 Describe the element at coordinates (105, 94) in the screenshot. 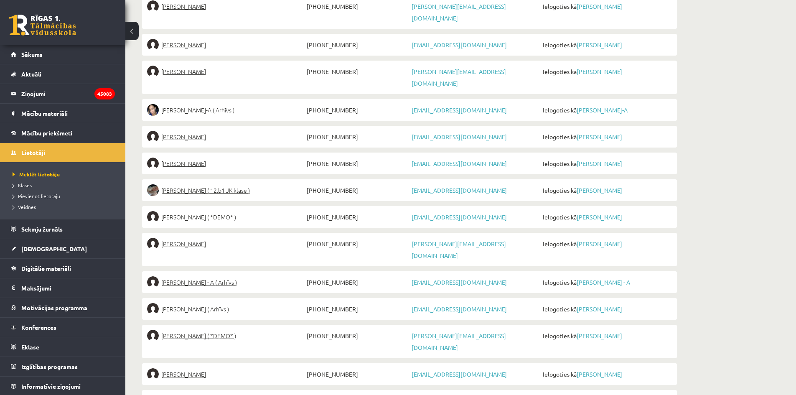

I see `i: 45083` at that location.